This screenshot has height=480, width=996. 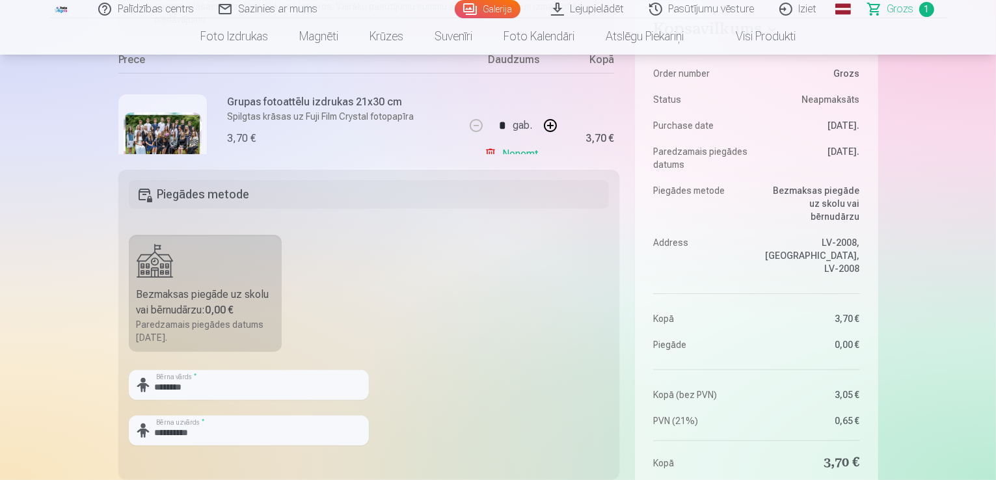 I want to click on dt: Order number, so click(x=702, y=74).